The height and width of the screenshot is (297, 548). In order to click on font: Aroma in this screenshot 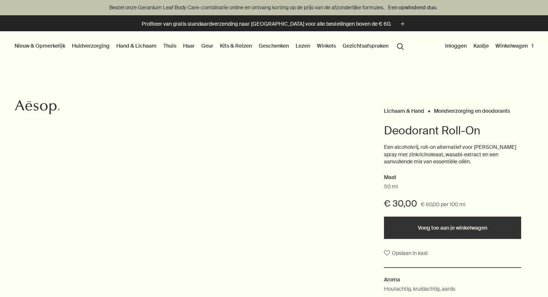, I will do `click(392, 280)`.